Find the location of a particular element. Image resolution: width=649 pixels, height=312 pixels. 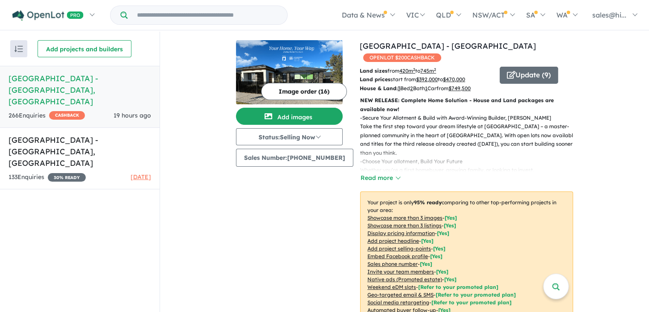

u: $ 749,500 is located at coordinates (460, 88).